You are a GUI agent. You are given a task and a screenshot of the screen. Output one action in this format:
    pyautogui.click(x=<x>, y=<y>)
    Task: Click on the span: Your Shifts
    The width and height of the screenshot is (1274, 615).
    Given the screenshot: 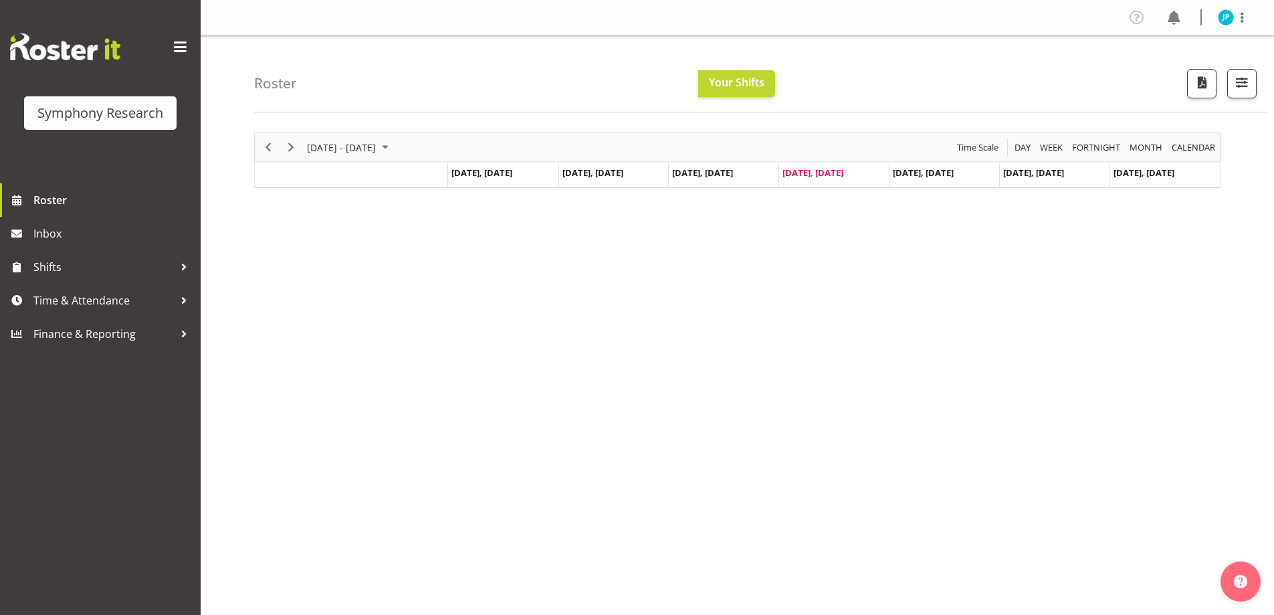 What is the action you would take?
    pyautogui.click(x=736, y=82)
    